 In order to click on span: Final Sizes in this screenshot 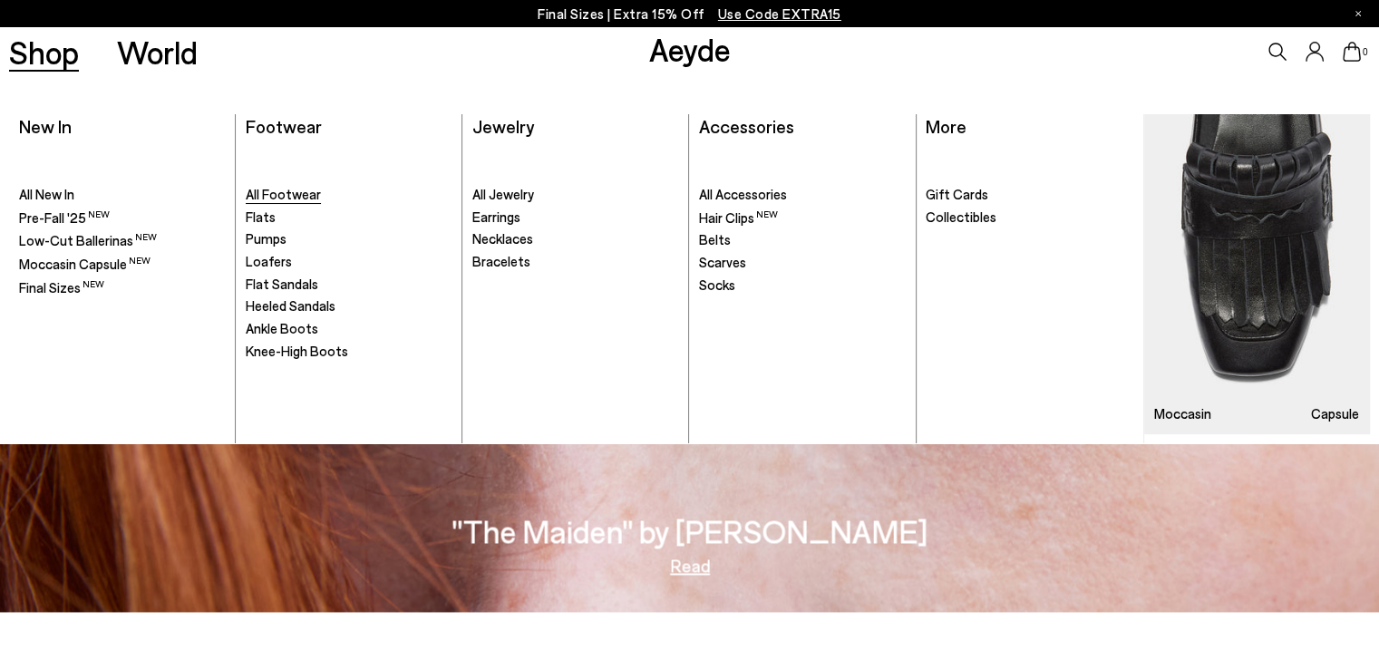, I will do `click(62, 287)`.